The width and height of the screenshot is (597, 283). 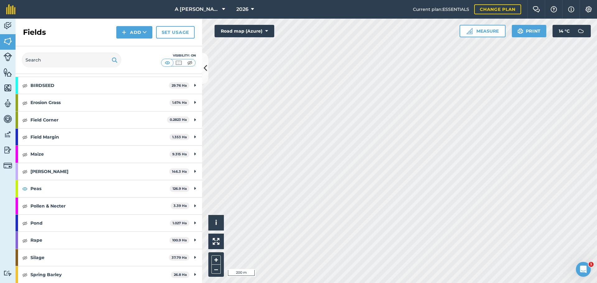 I want to click on img: Ruler icon, so click(x=470, y=31).